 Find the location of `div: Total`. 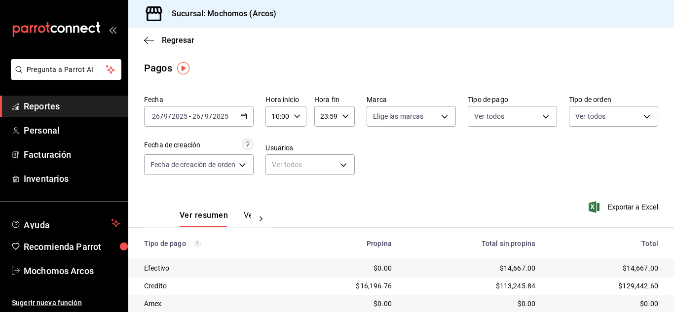

div: Total is located at coordinates (604, 244).